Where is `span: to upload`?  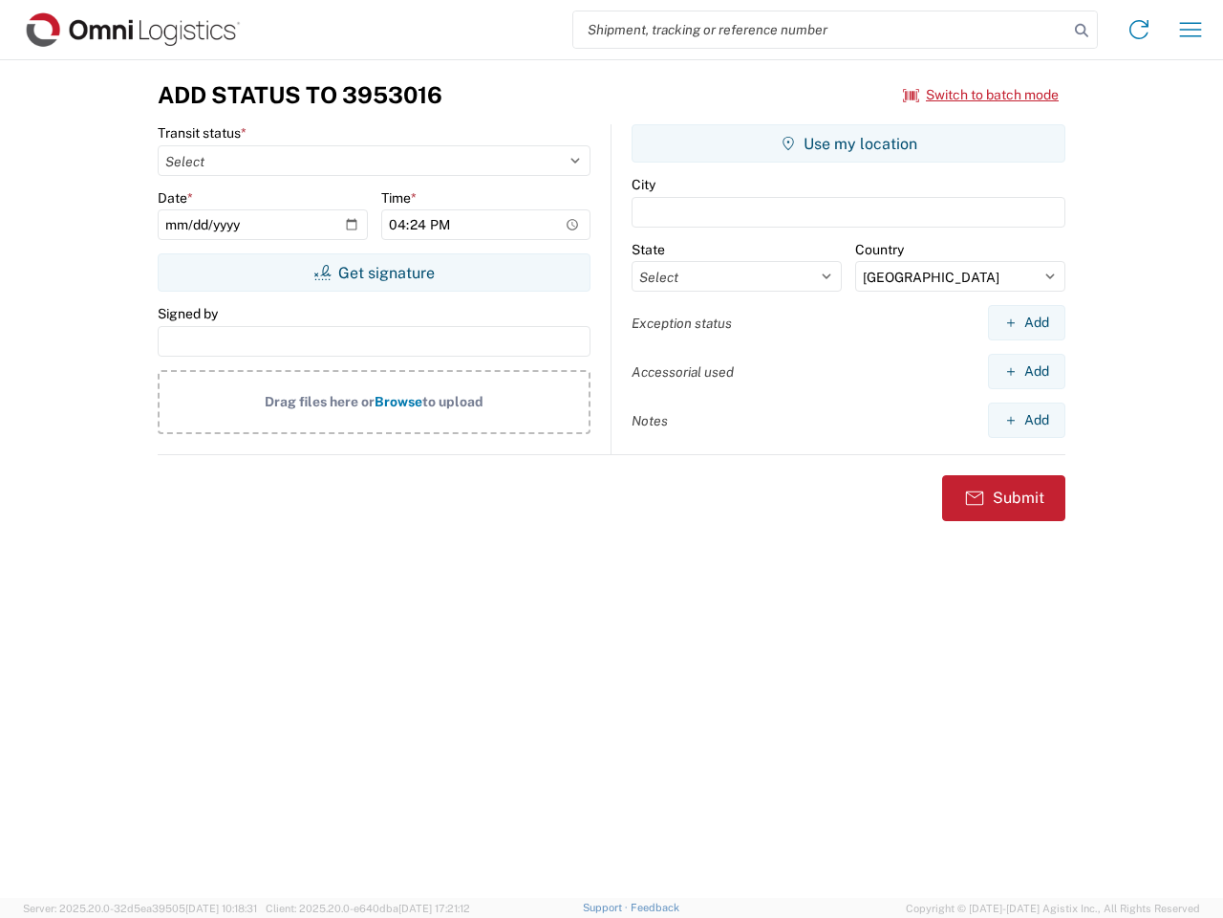
span: to upload is located at coordinates (453, 401).